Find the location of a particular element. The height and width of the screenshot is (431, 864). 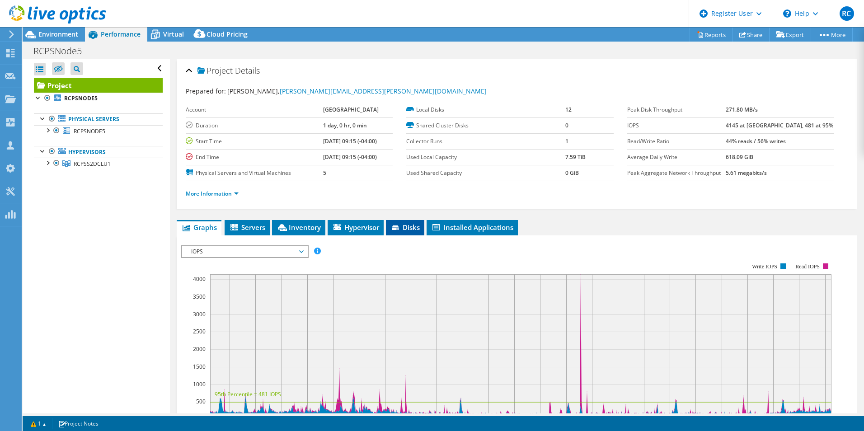

span: Disks is located at coordinates (405, 227).